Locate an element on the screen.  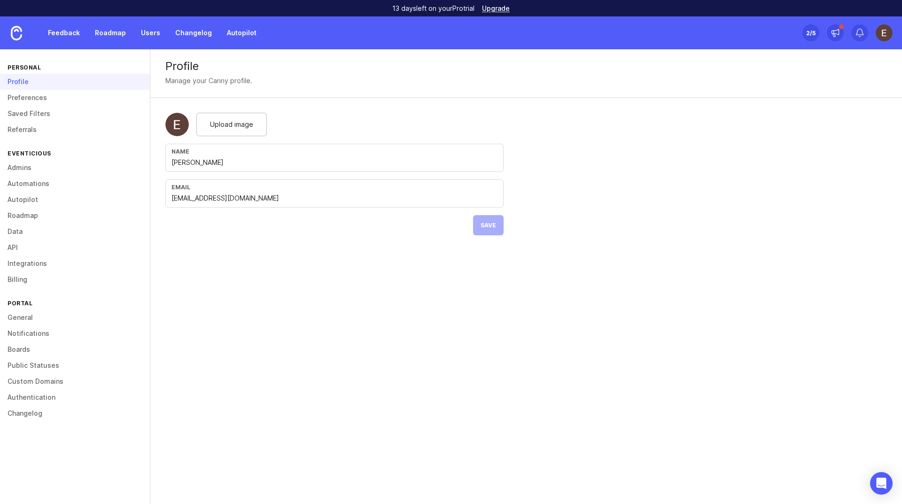
div: Open Intercom Messenger is located at coordinates (882, 484).